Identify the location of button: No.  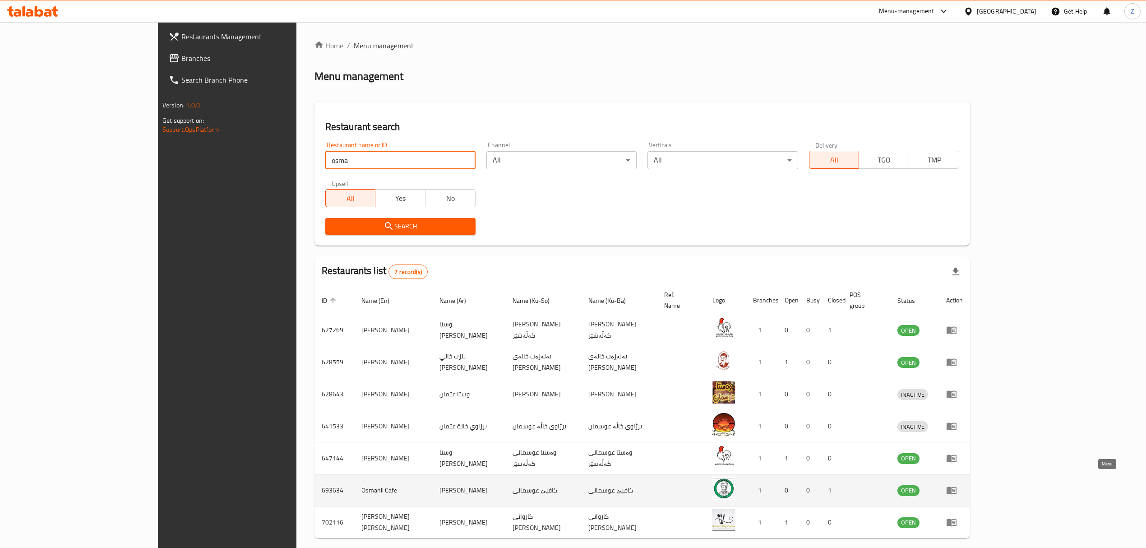
(450, 198).